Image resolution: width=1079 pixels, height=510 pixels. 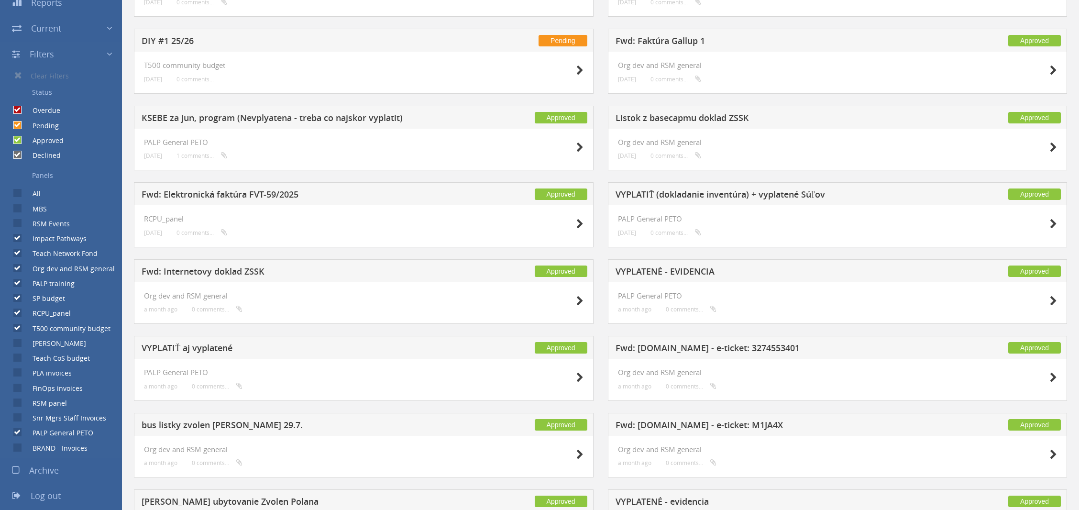 I want to click on a: Clear Filters, so click(x=65, y=76).